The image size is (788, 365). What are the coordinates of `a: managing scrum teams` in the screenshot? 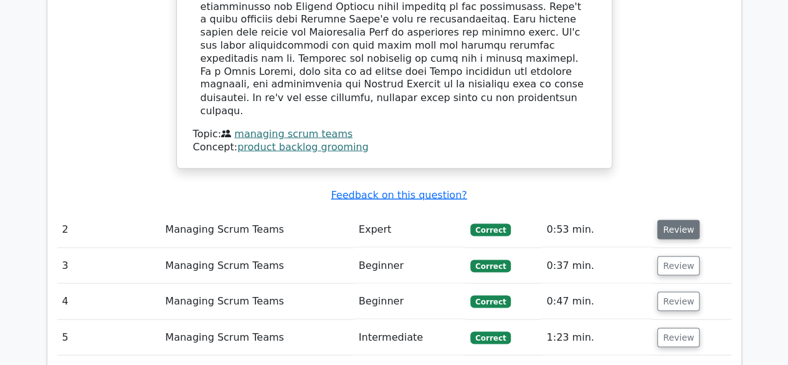 It's located at (294, 133).